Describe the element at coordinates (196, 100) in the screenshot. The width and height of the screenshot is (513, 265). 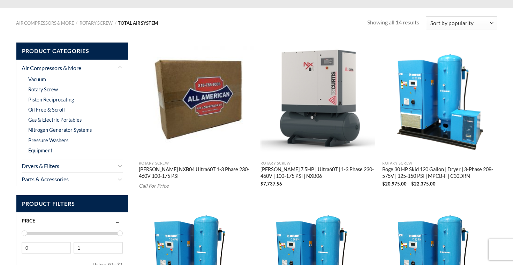
I see `img: Placeholder` at that location.